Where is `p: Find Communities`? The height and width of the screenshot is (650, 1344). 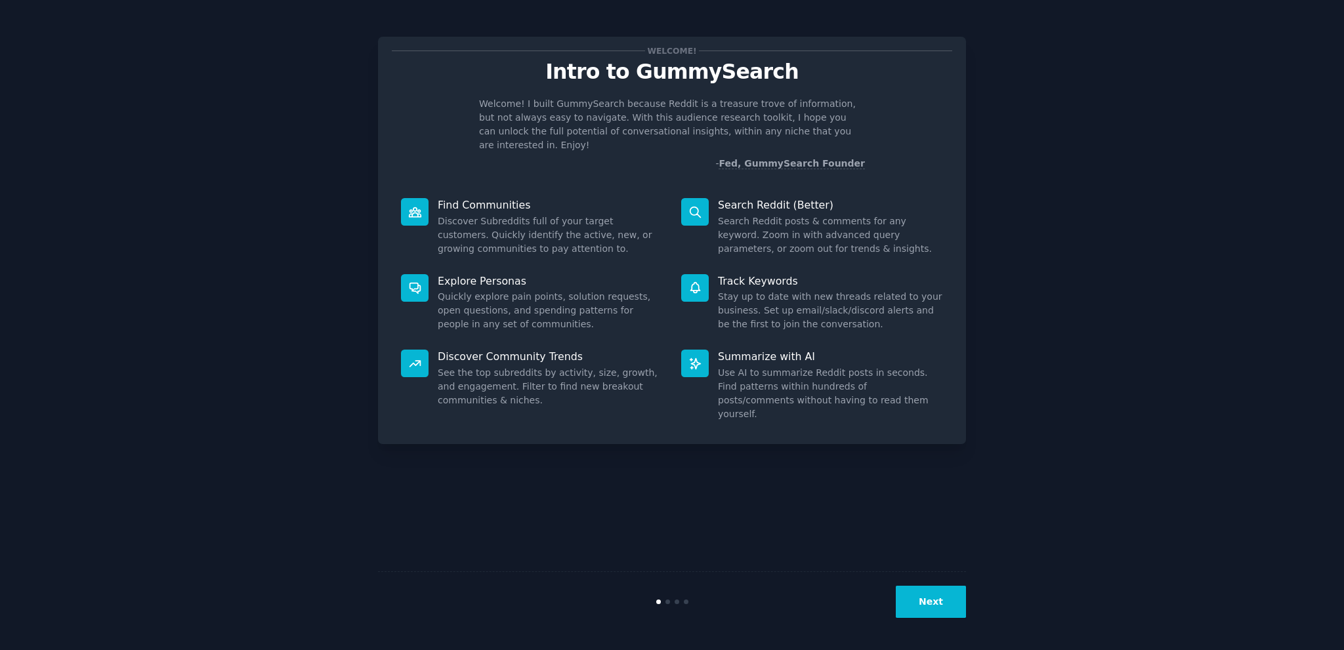
p: Find Communities is located at coordinates (550, 205).